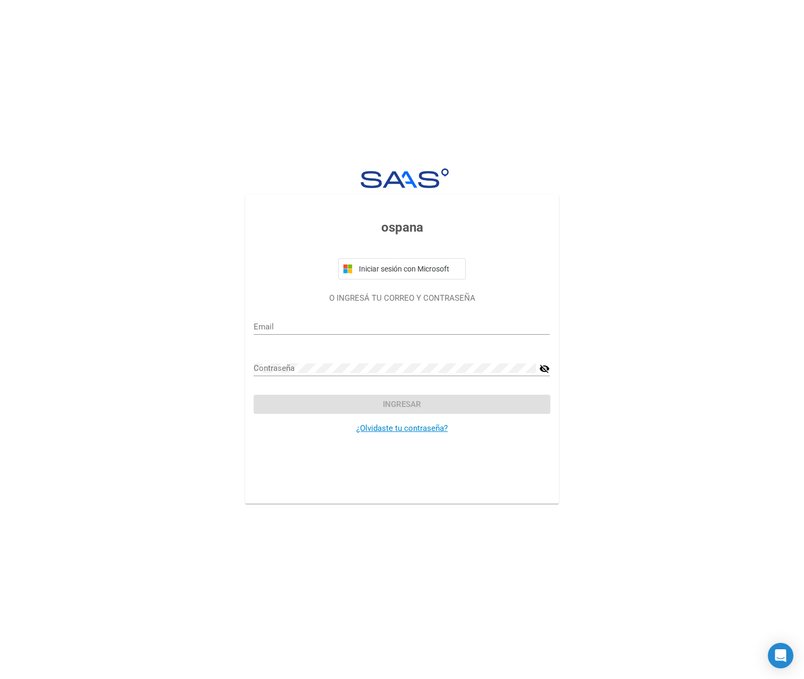  Describe the element at coordinates (409, 269) in the screenshot. I see `span: Iniciar sesión con Microsoft` at that location.